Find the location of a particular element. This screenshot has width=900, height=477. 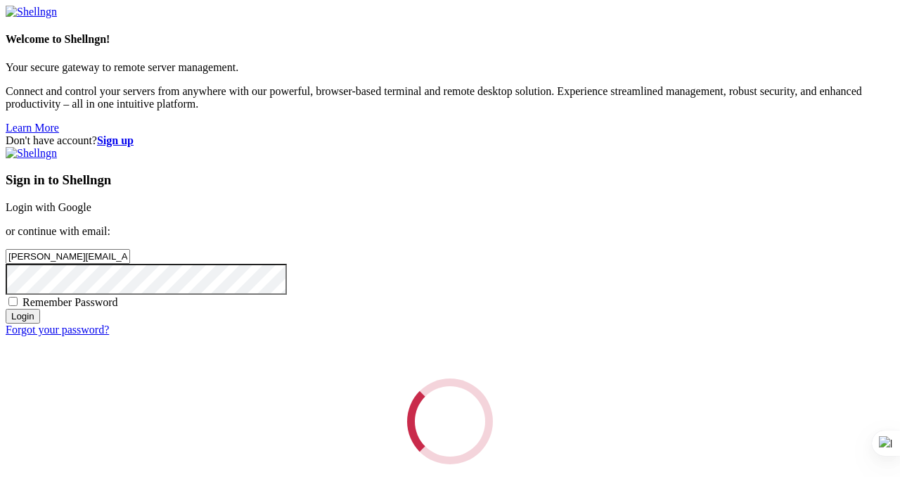

div: Don't have account? is located at coordinates (450, 141).